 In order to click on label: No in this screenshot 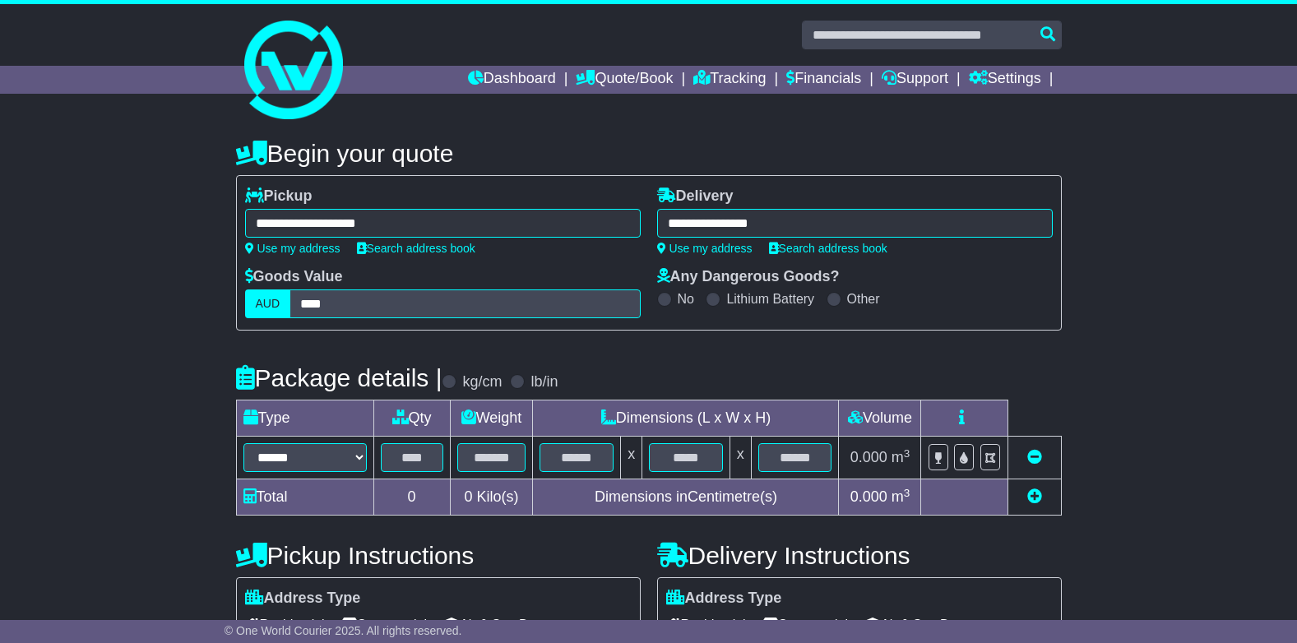, I will do `click(686, 299)`.